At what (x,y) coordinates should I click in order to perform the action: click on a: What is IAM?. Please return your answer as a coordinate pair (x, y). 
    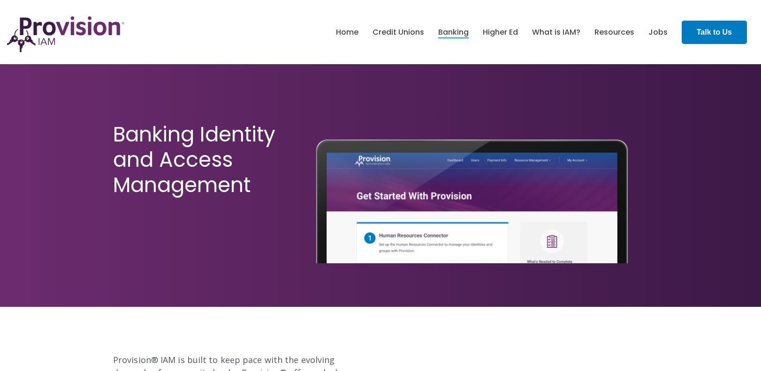
    Looking at the image, I should click on (556, 32).